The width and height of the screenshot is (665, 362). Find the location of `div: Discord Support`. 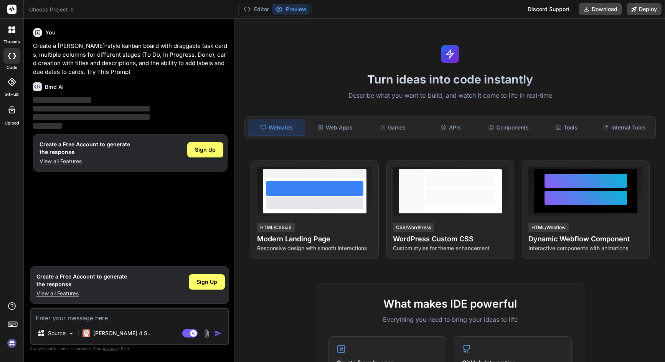

div: Discord Support is located at coordinates (548, 9).